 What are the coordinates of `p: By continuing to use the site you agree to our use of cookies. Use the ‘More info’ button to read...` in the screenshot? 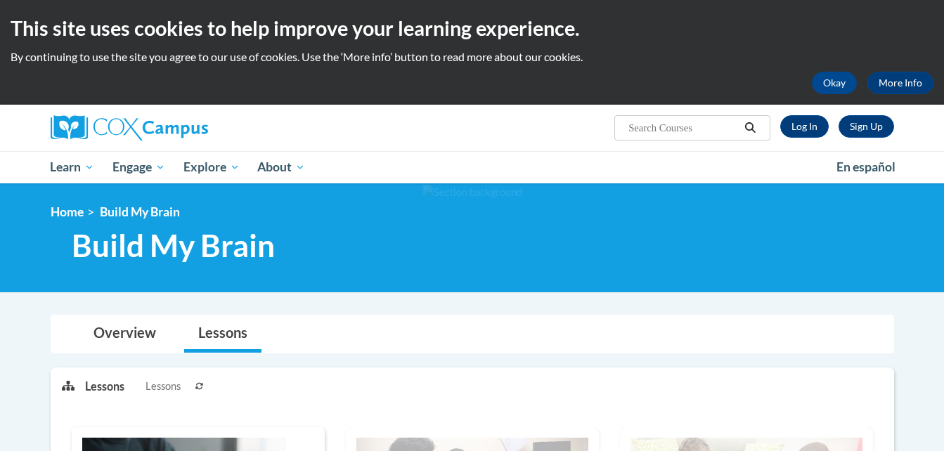 It's located at (471, 57).